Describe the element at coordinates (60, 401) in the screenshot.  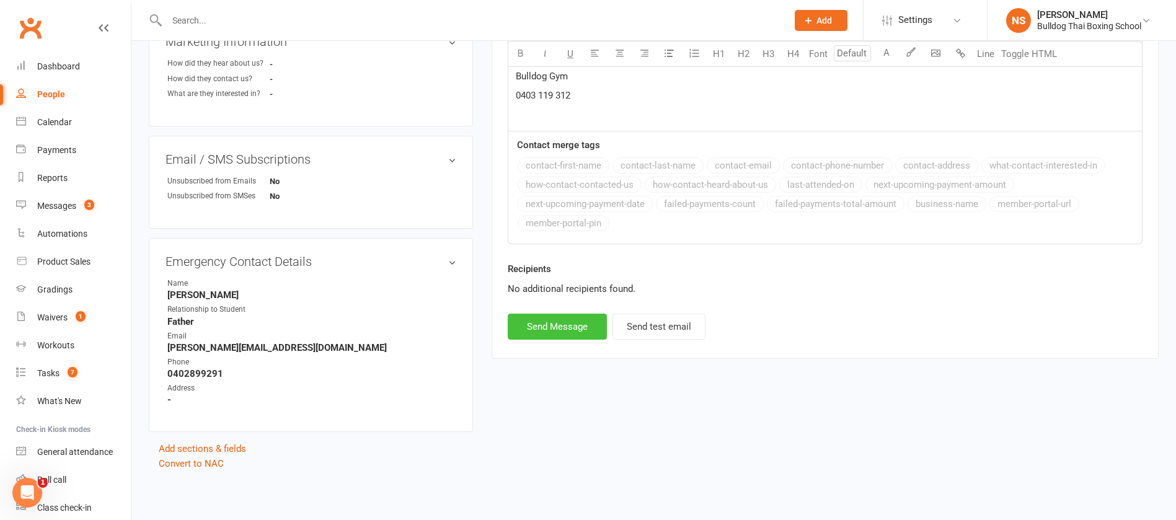
I see `div: What's New` at that location.